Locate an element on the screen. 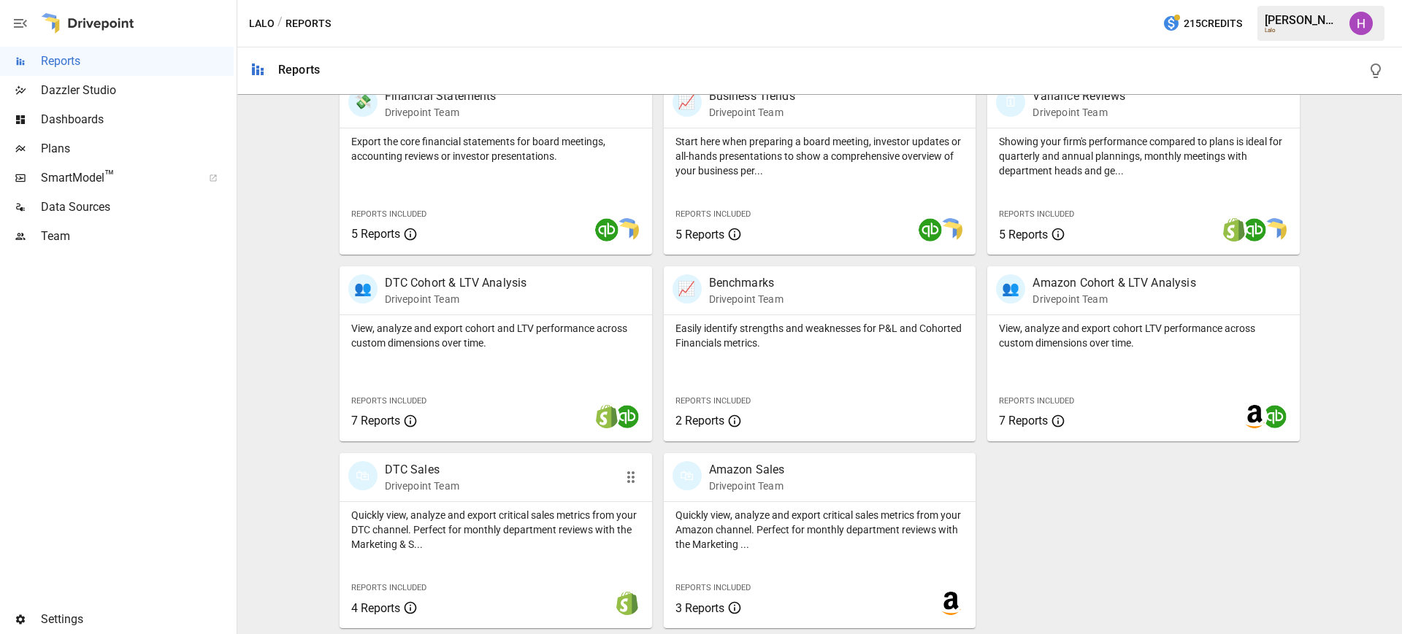  span: 215 Credits is located at coordinates (1213, 23).